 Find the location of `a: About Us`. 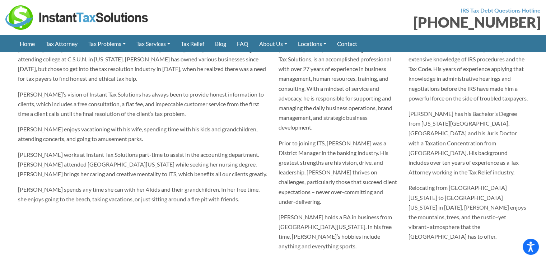

a: About Us is located at coordinates (273, 43).